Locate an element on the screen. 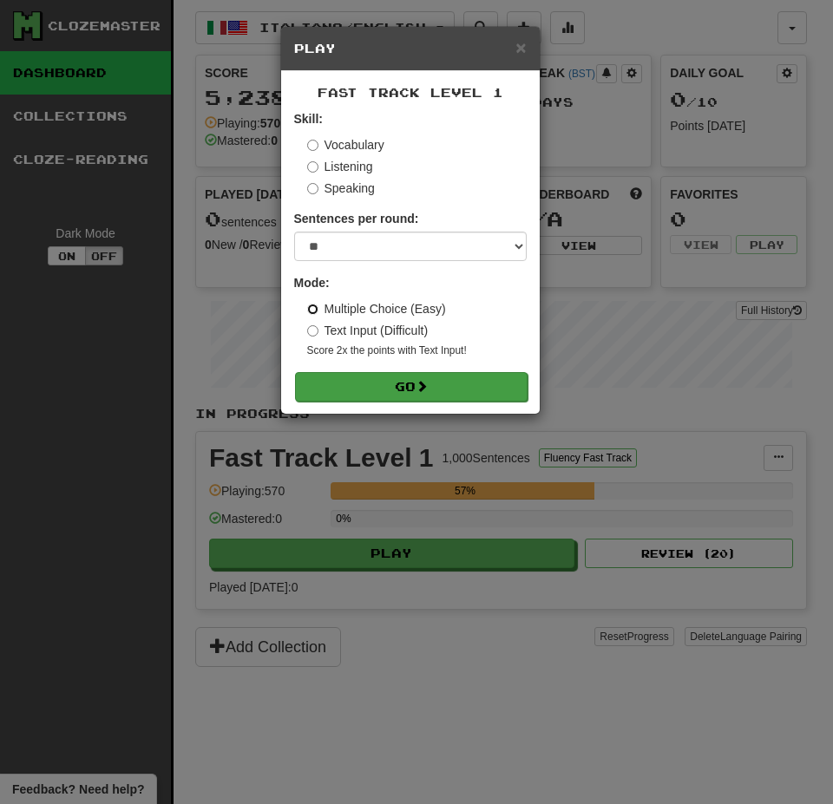  strong: Mode: is located at coordinates (311, 283).